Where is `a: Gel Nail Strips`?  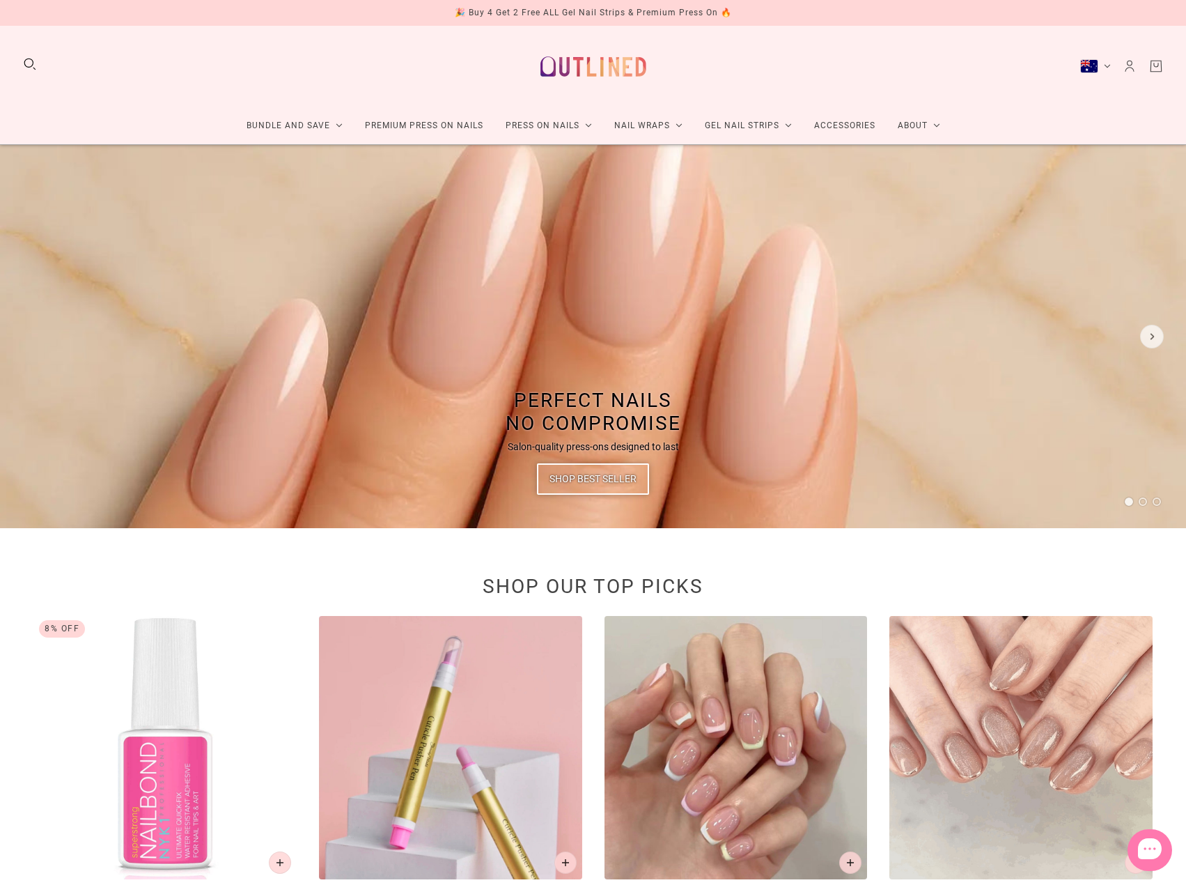
a: Gel Nail Strips is located at coordinates (748, 125).